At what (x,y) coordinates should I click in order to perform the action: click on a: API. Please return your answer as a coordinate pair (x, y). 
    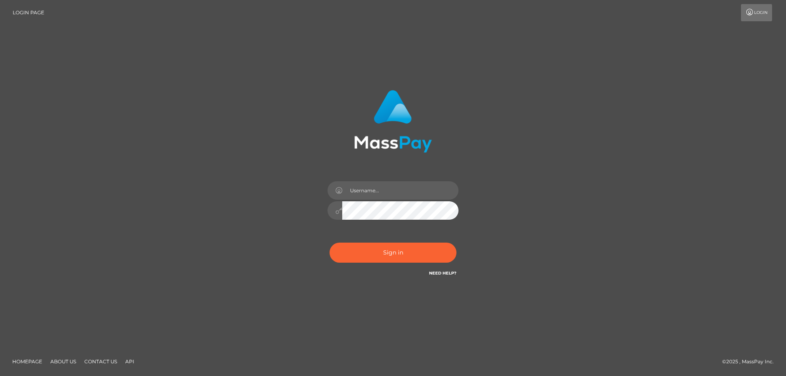
    Looking at the image, I should click on (130, 361).